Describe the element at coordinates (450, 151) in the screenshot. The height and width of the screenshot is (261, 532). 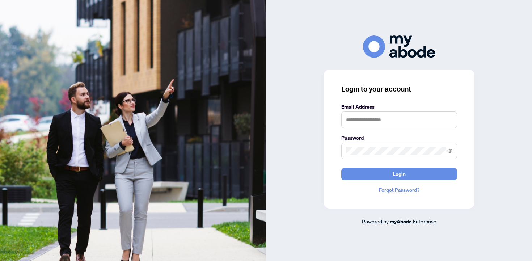
I see `span: eye-invisible` at that location.